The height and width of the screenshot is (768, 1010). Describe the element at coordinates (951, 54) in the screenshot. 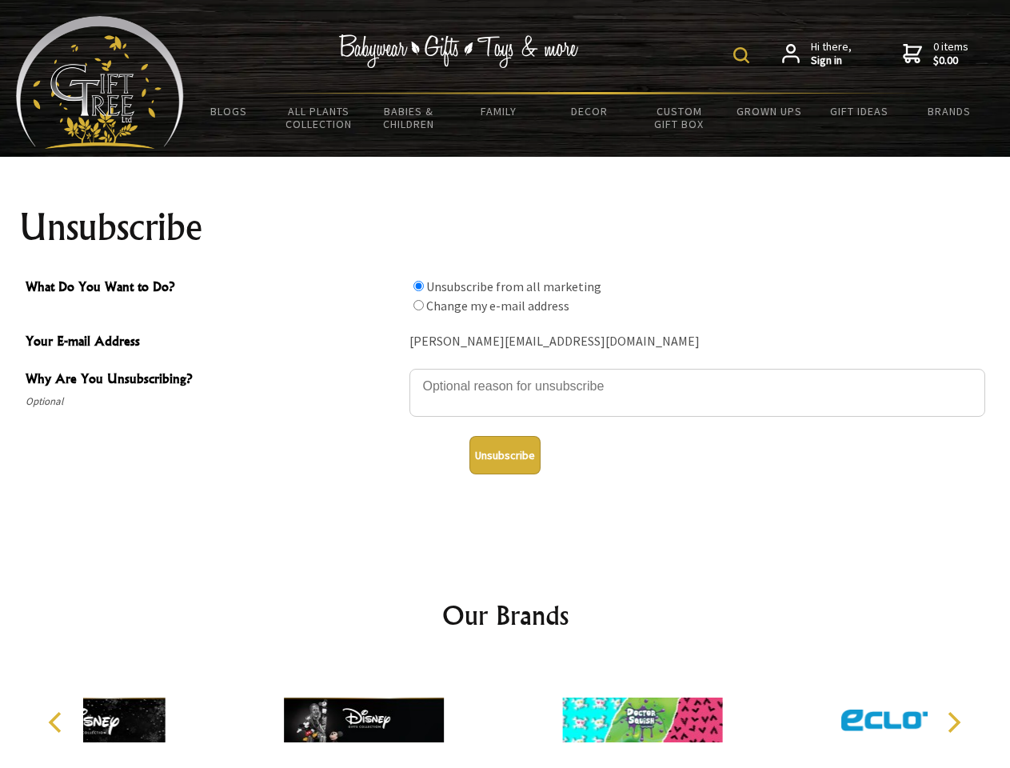

I see `span: 0 items` at that location.